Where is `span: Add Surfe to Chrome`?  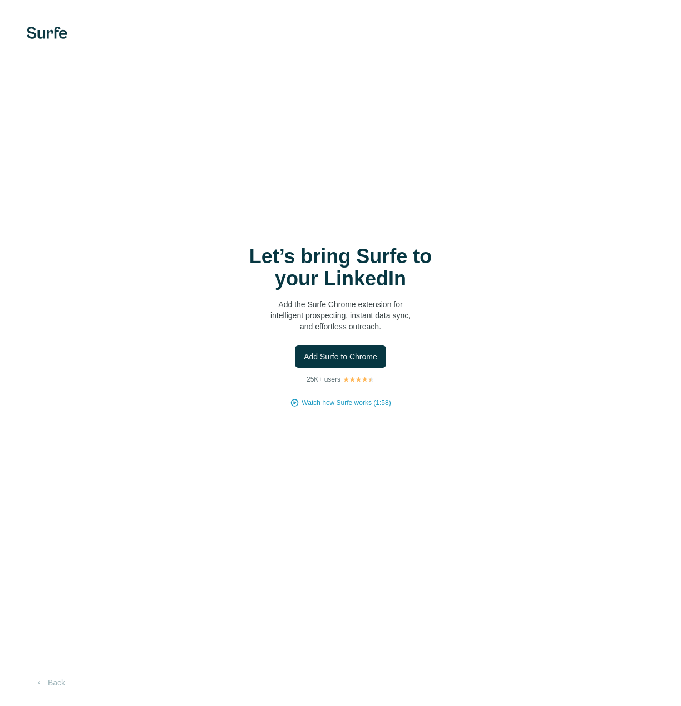
span: Add Surfe to Chrome is located at coordinates (340, 357).